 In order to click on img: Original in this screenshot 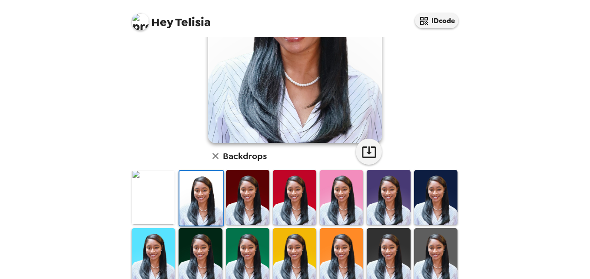, I will do `click(153, 197)`.